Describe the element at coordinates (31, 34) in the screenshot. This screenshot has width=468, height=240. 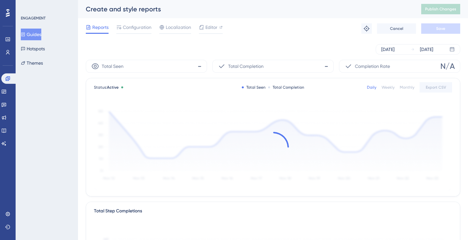
I see `button: Guides` at that location.